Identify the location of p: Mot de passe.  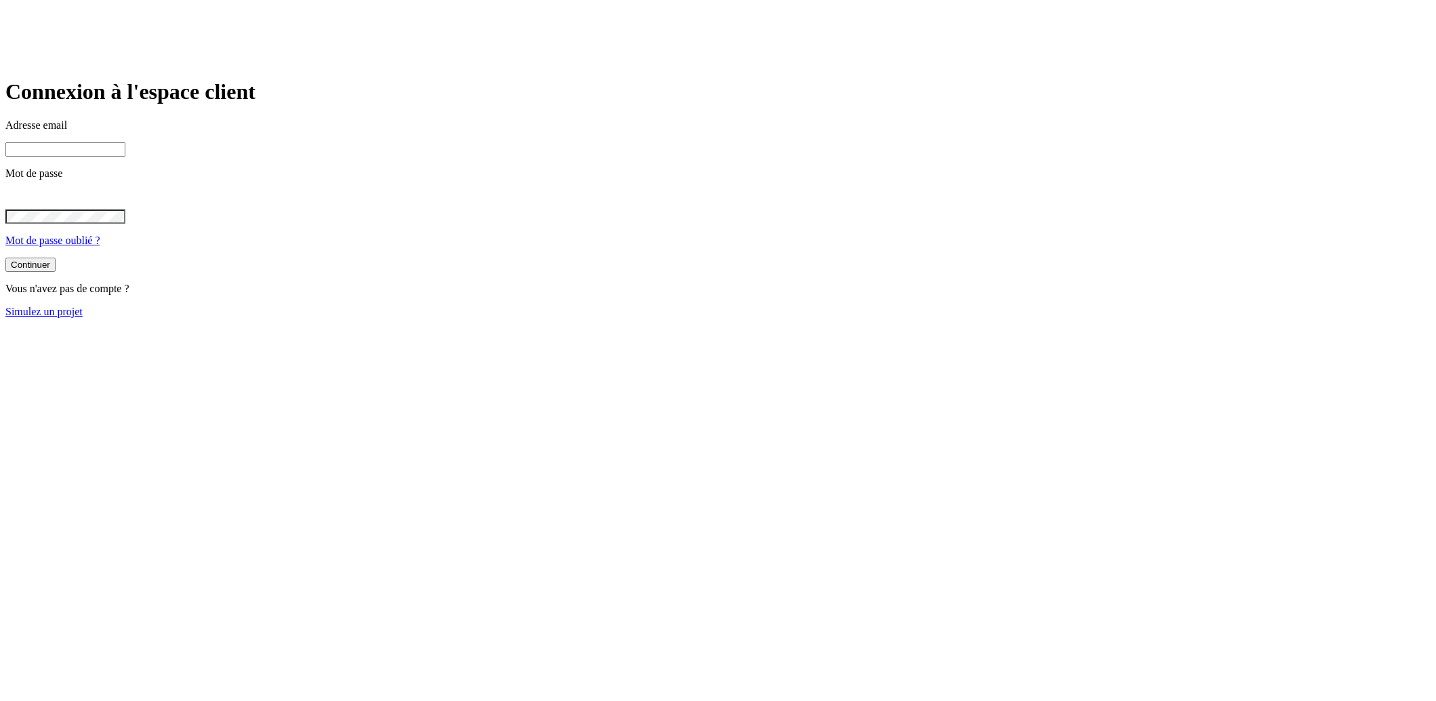
(718, 173).